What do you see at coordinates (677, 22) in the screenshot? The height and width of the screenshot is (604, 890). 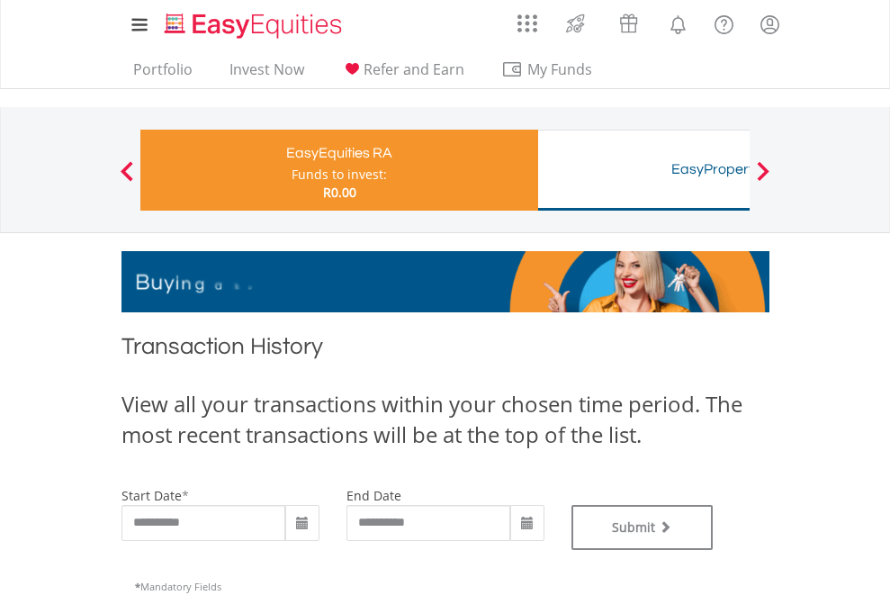 I see `a: Notifications` at bounding box center [677, 22].